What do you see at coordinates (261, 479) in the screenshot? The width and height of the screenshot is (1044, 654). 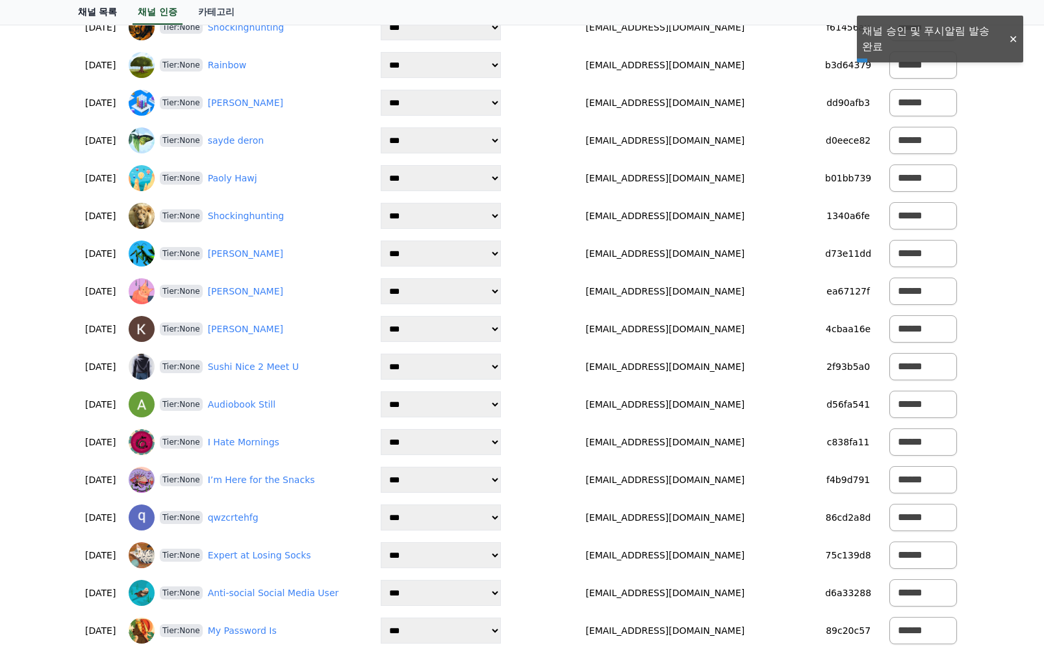 I see `a: I’m Here for the Snacks` at bounding box center [261, 479].